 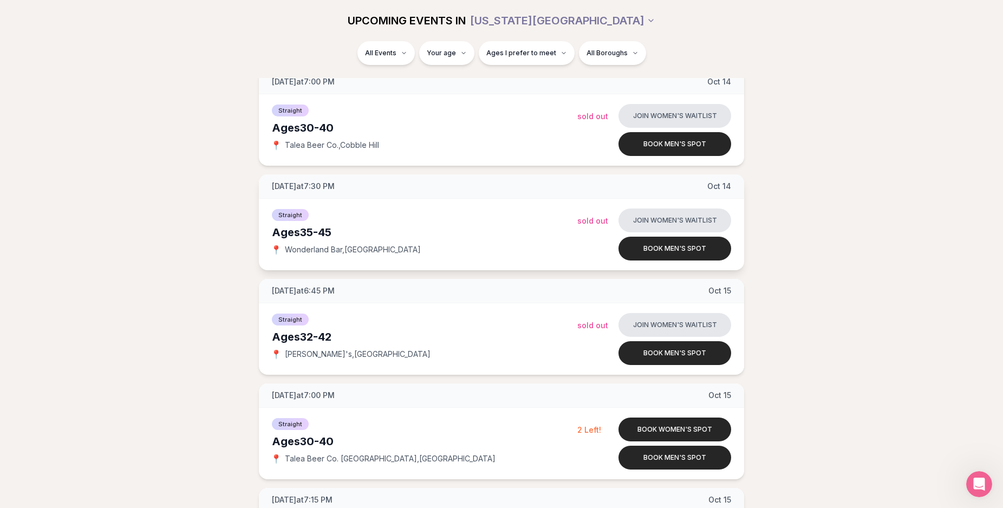 What do you see at coordinates (675, 430) in the screenshot?
I see `button: Book women's spot` at bounding box center [675, 430].